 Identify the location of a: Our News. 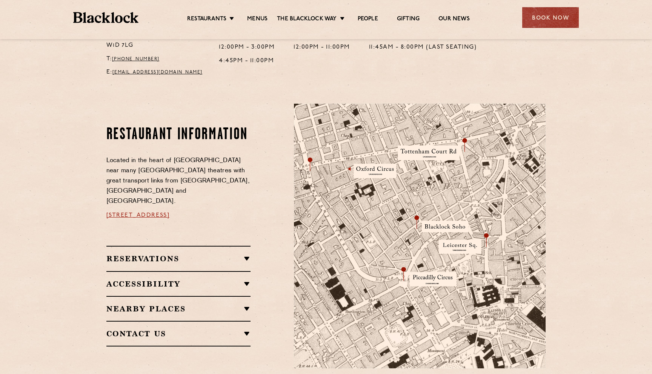
(454, 20).